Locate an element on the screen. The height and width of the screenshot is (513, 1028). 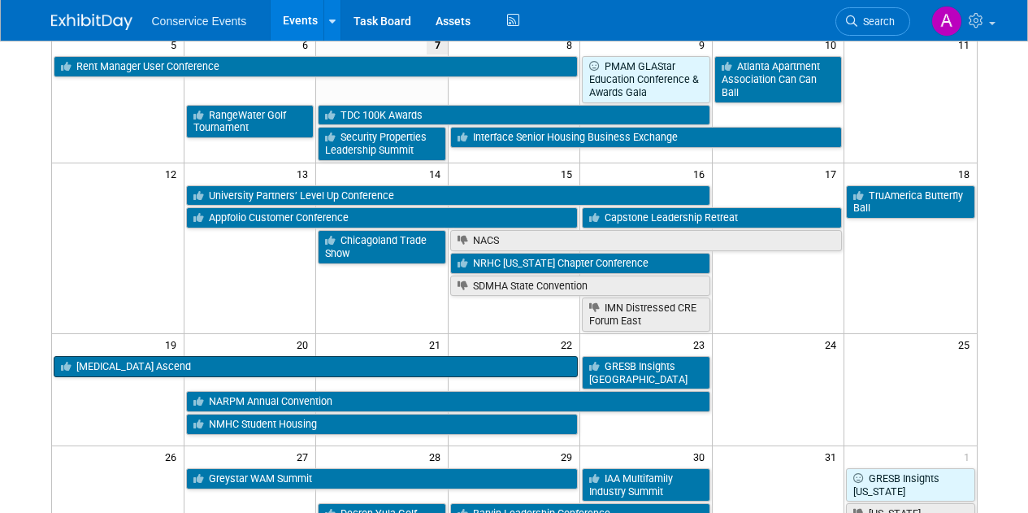
a: NACS is located at coordinates (646, 241).